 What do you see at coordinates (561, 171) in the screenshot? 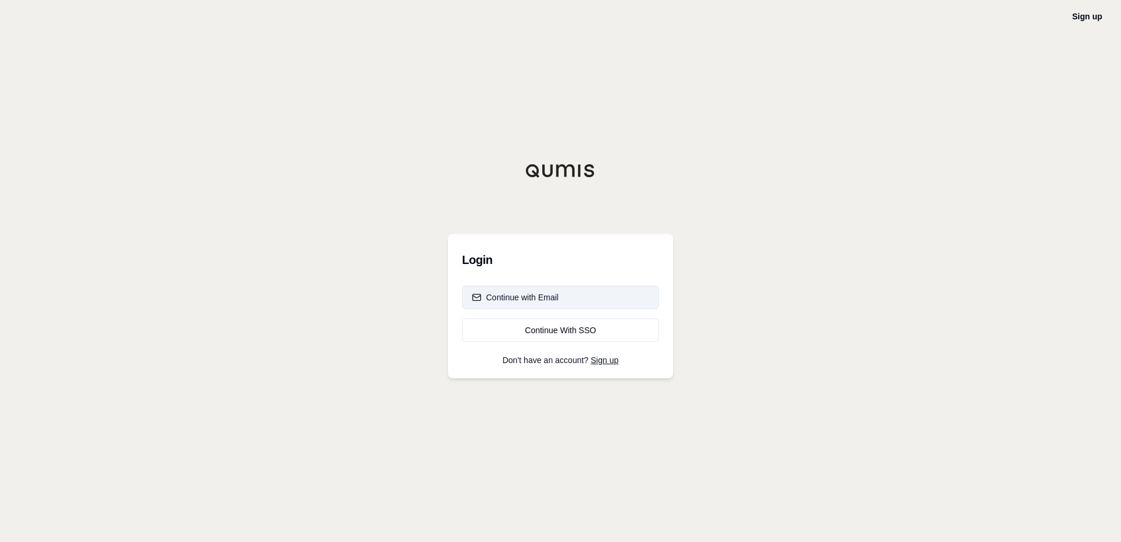
I see `img: Qumis` at bounding box center [561, 171].